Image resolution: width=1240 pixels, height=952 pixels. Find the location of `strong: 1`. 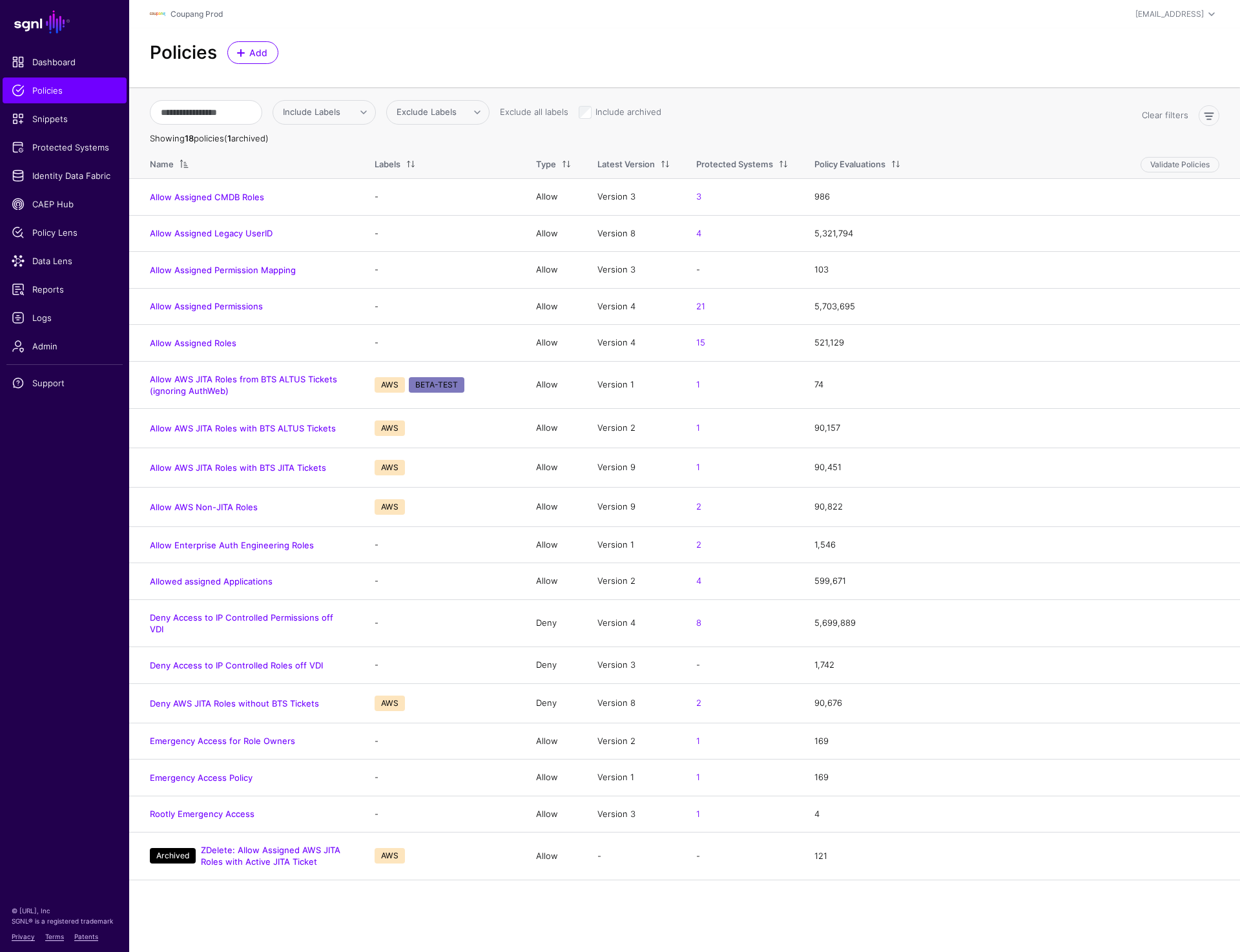

strong: 1 is located at coordinates (229, 138).